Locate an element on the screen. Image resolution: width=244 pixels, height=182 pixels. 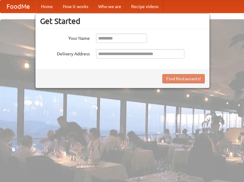
a: Home is located at coordinates (47, 7).